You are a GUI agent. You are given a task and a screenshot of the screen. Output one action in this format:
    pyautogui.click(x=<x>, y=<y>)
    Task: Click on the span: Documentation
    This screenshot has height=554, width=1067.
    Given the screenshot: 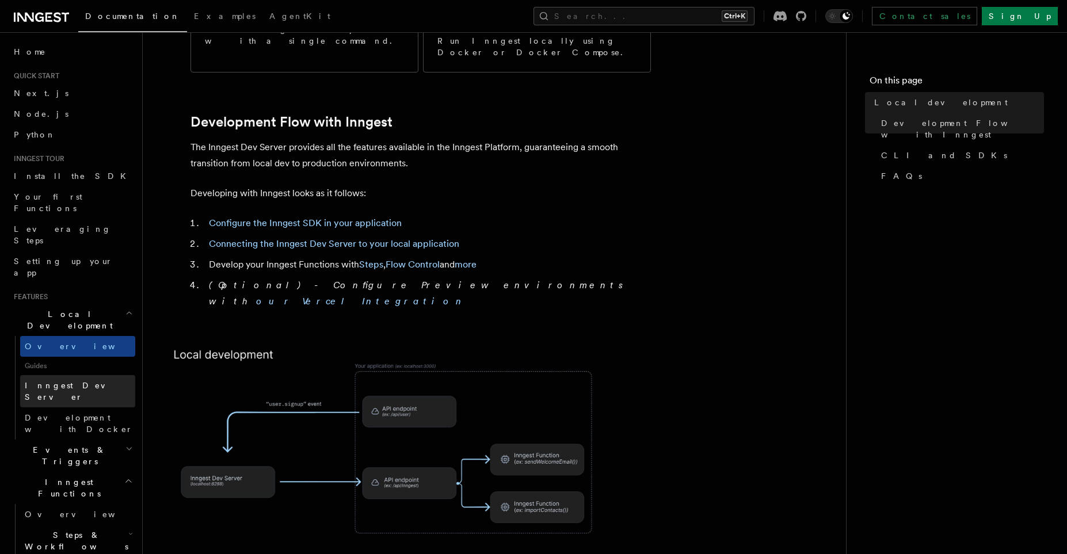 What is the action you would take?
    pyautogui.click(x=132, y=16)
    